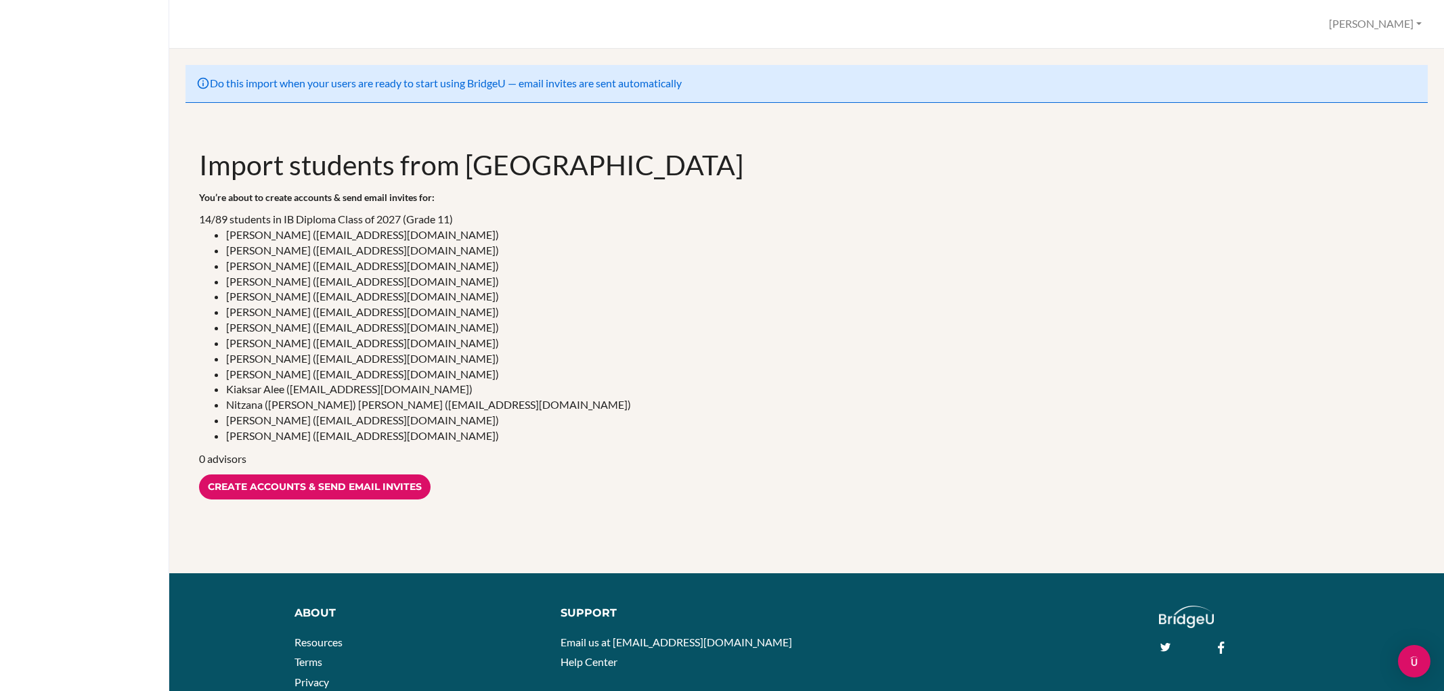  I want to click on p: You’re about to create accounts & send email invites for:, so click(806, 198).